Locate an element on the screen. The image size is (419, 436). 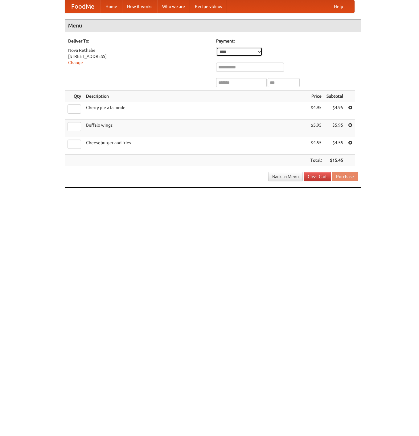
div: Nova Rethalie is located at coordinates (139, 50).